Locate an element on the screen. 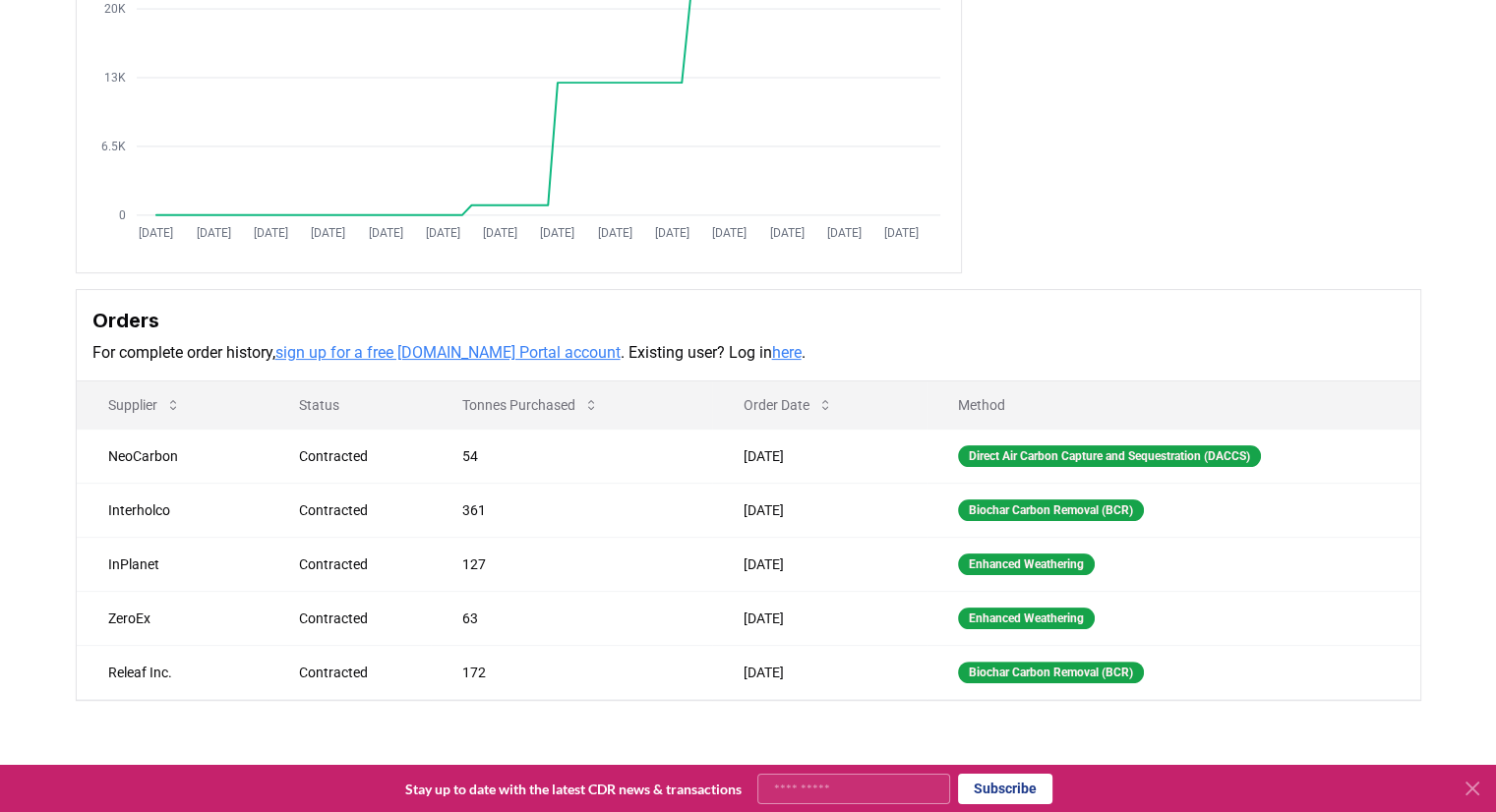 Image resolution: width=1496 pixels, height=812 pixels. tspan: 20K is located at coordinates (114, 9).